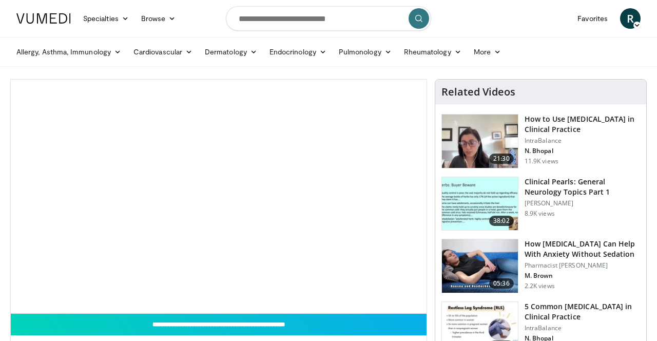 Image resolution: width=657 pixels, height=341 pixels. What do you see at coordinates (630, 18) in the screenshot?
I see `a: R` at bounding box center [630, 18].